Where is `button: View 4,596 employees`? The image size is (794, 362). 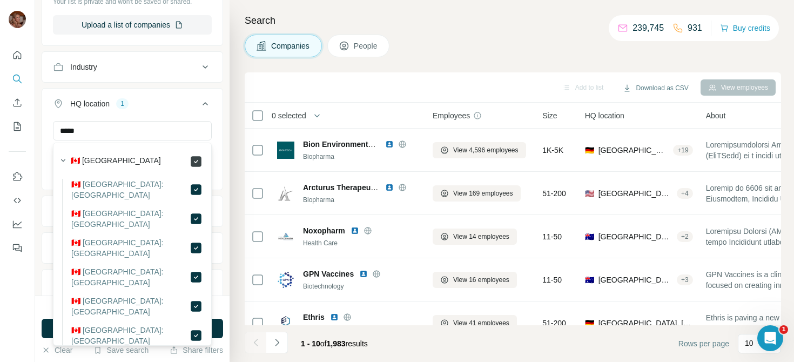
button: View 4,596 employees is located at coordinates (479, 150).